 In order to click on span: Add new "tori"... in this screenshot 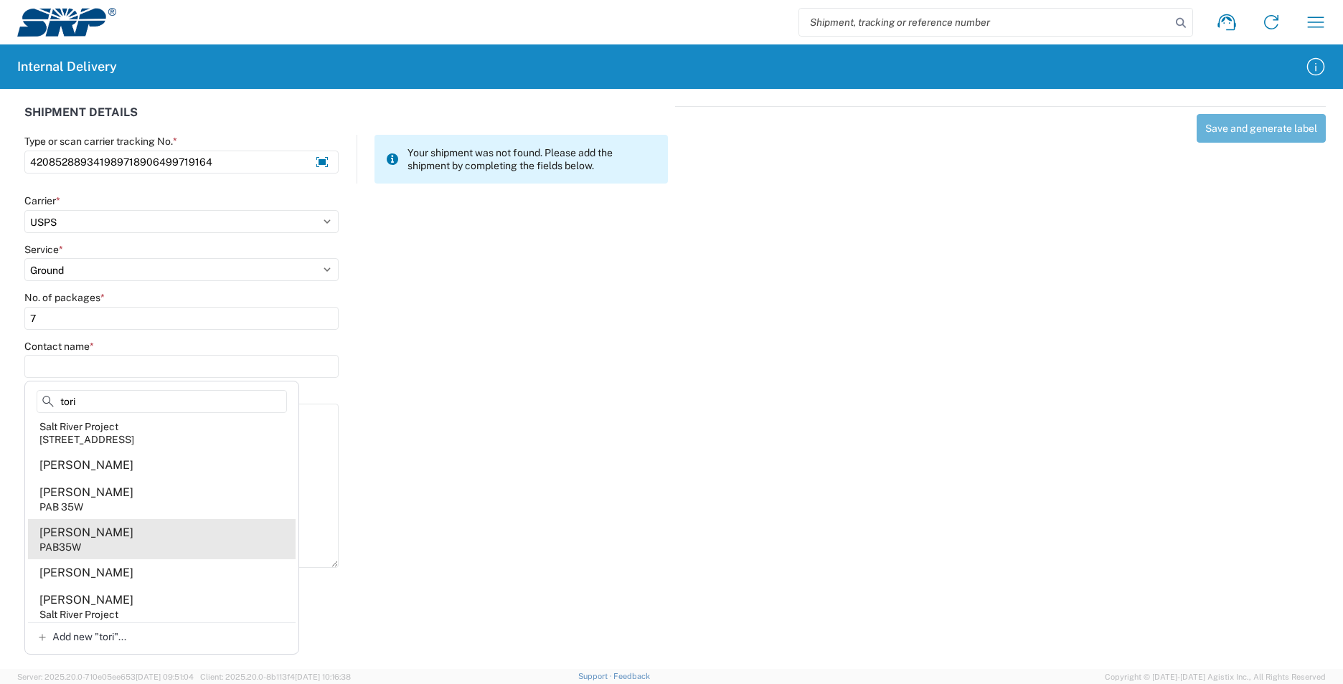, I will do `click(89, 637)`.